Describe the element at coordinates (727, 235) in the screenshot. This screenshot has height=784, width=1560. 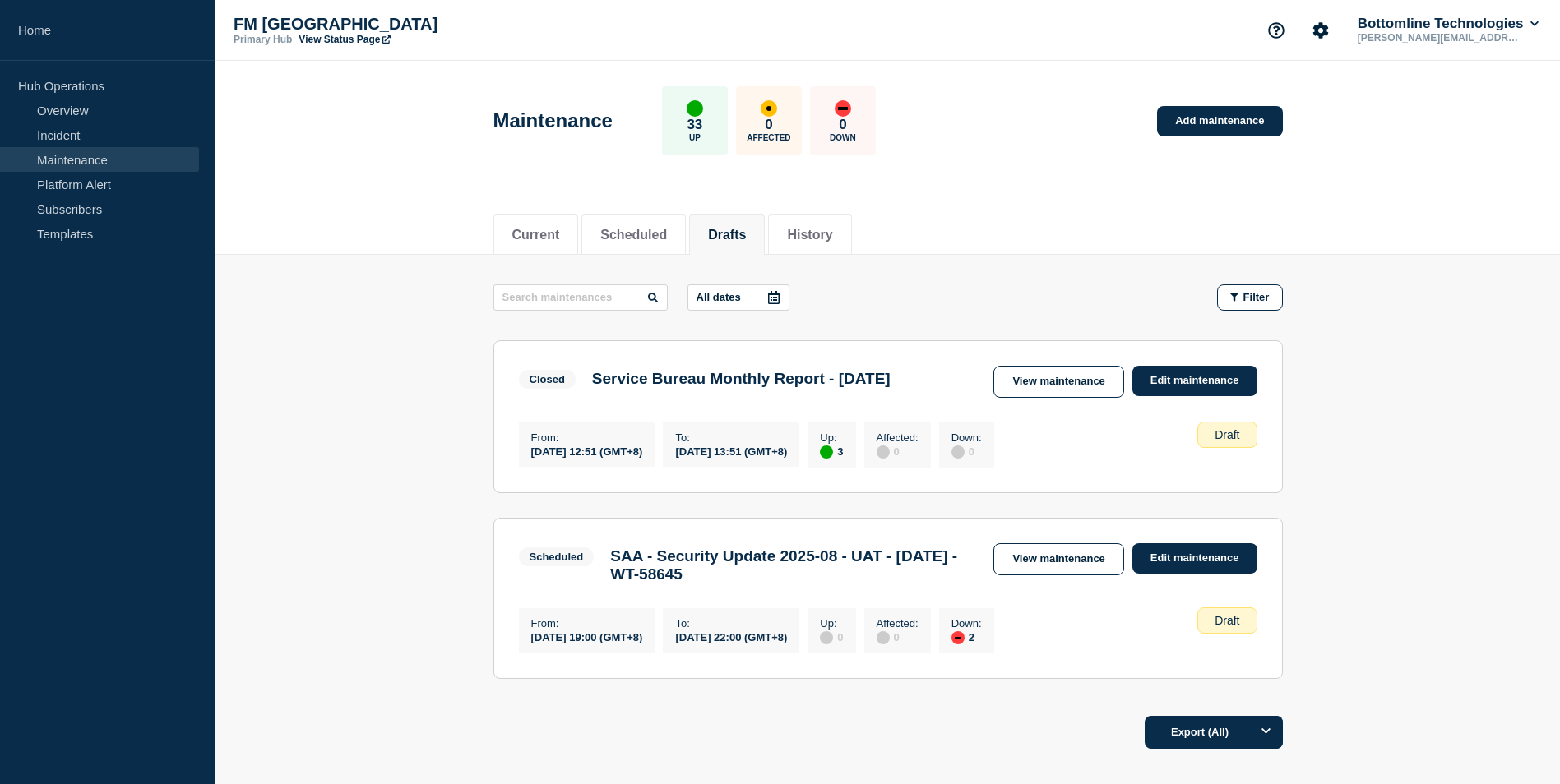
I see `button: Drafts` at that location.